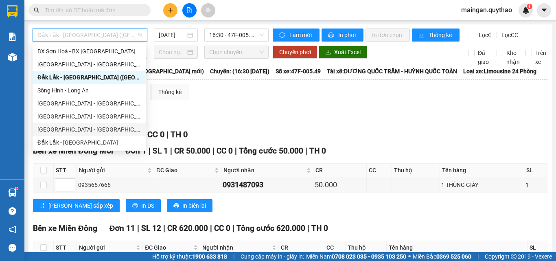 This screenshot has width=556, height=261. I want to click on span: Số xe: 47F-005.49, so click(298, 71).